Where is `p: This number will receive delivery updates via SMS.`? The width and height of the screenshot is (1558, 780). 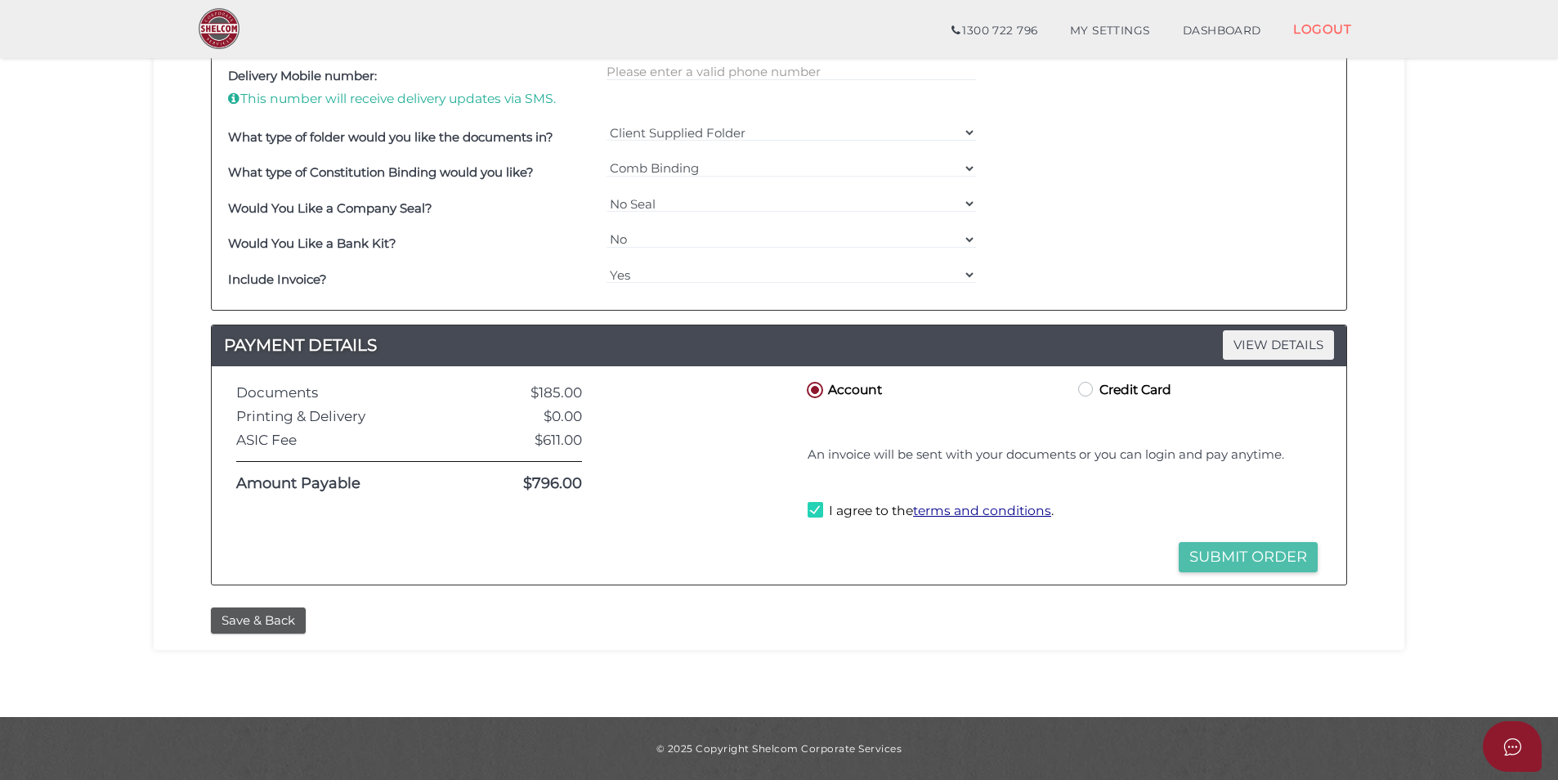
p: This number will receive delivery updates via SMS. is located at coordinates (413, 99).